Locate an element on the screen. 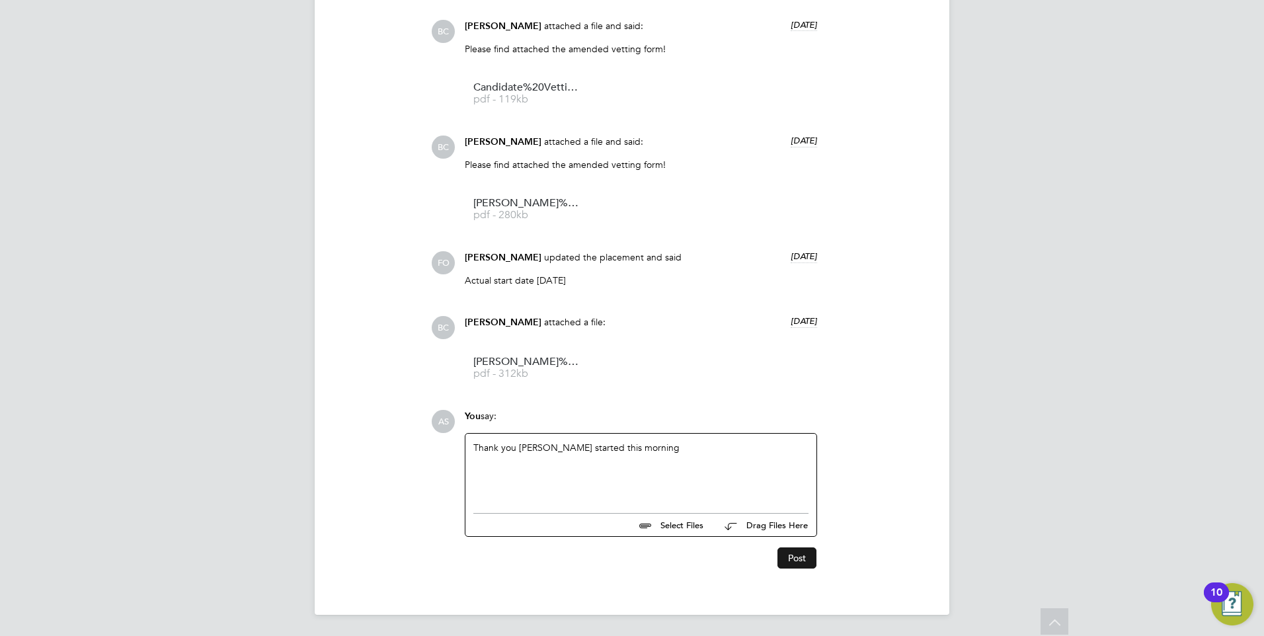 This screenshot has width=1264, height=636. button: Post is located at coordinates (797, 558).